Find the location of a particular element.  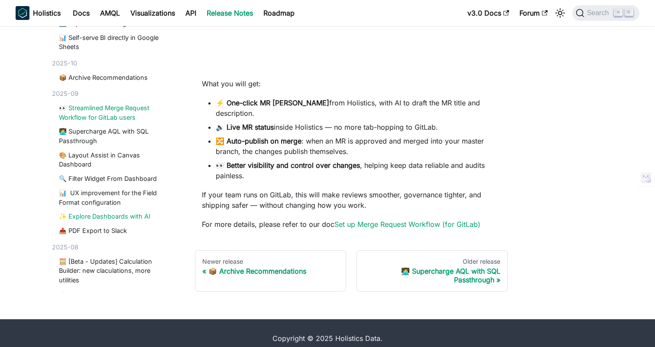

a: Forum is located at coordinates (533, 13).